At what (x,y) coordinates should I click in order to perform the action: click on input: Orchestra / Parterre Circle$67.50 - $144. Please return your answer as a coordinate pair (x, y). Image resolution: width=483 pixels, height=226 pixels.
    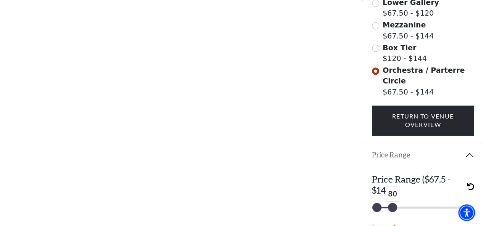
    Looking at the image, I should click on (375, 71).